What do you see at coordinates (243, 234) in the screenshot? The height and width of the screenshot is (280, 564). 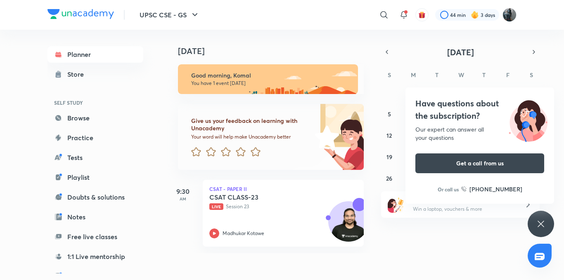 I see `p: Madhukar Kotawe` at bounding box center [243, 234].